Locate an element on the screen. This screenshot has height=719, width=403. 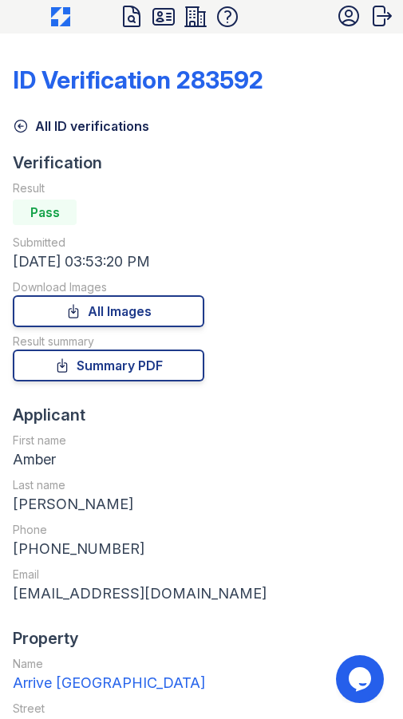
div: Property is located at coordinates (108, 638).